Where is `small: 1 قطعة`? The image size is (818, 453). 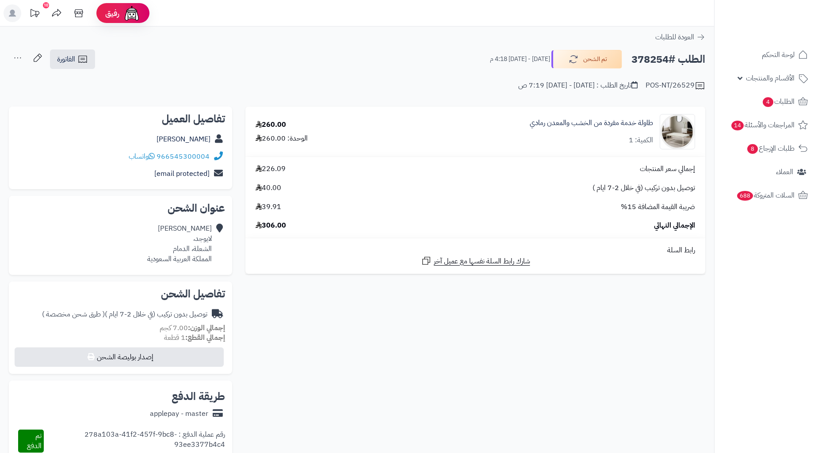 small: 1 قطعة is located at coordinates (195, 338).